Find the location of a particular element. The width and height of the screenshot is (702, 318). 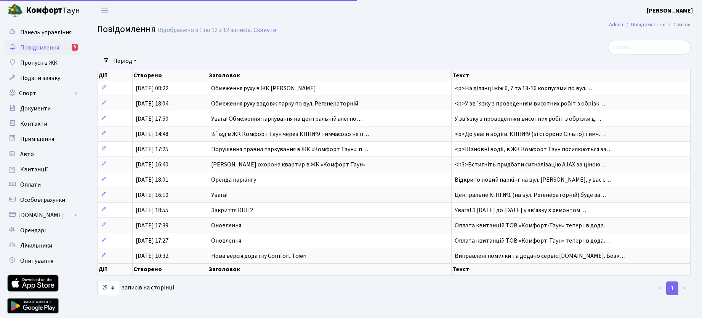

a: Пропуск в ЖК is located at coordinates (42, 63).